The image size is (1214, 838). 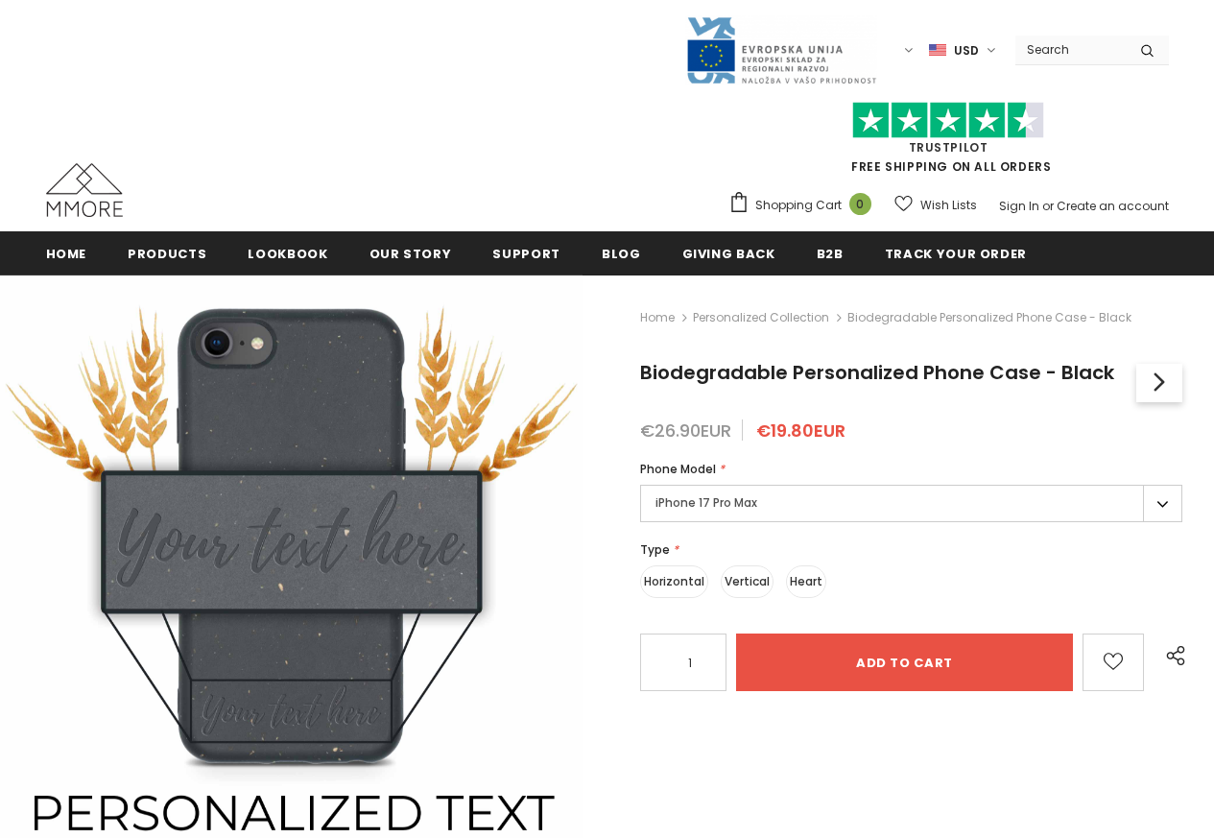 What do you see at coordinates (1048, 205) in the screenshot?
I see `span: or` at bounding box center [1048, 205].